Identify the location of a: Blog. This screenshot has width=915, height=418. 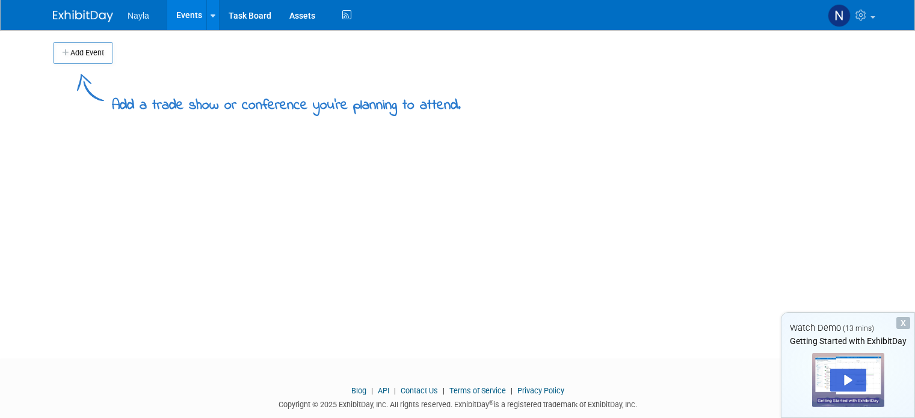
(359, 390).